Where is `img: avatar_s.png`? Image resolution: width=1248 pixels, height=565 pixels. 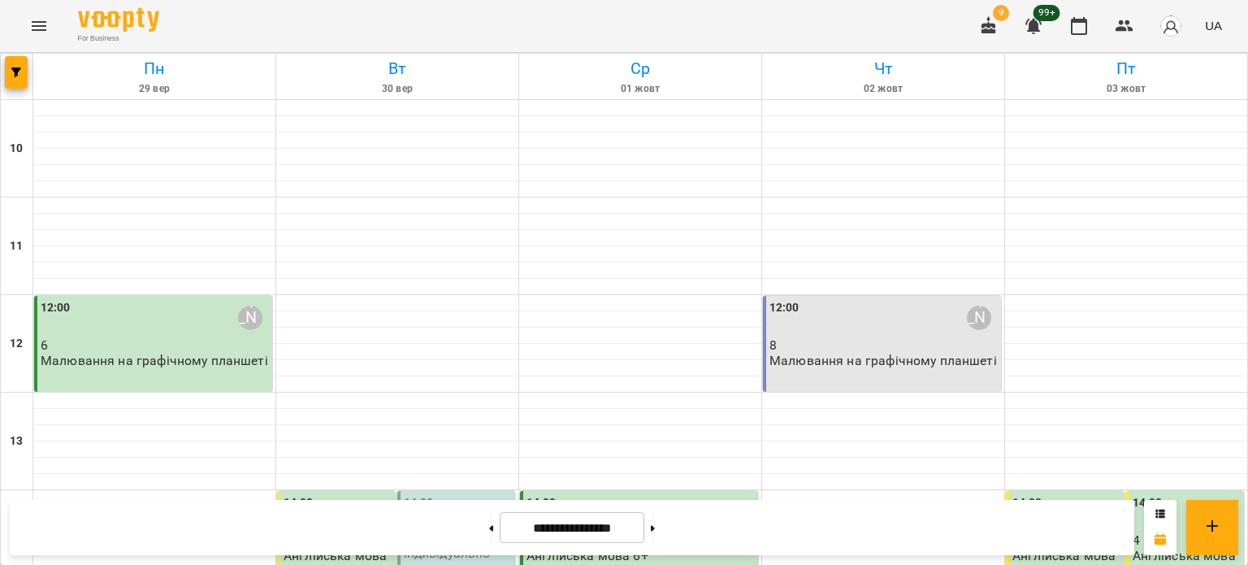 img: avatar_s.png is located at coordinates (1170, 26).